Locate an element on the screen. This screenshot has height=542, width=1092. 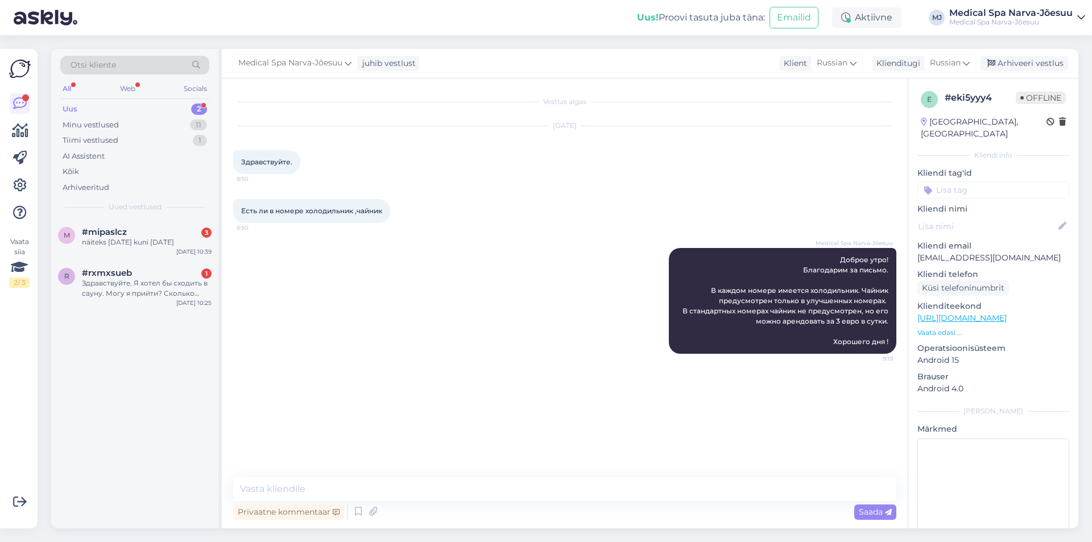
span: Offline is located at coordinates (1041, 98).